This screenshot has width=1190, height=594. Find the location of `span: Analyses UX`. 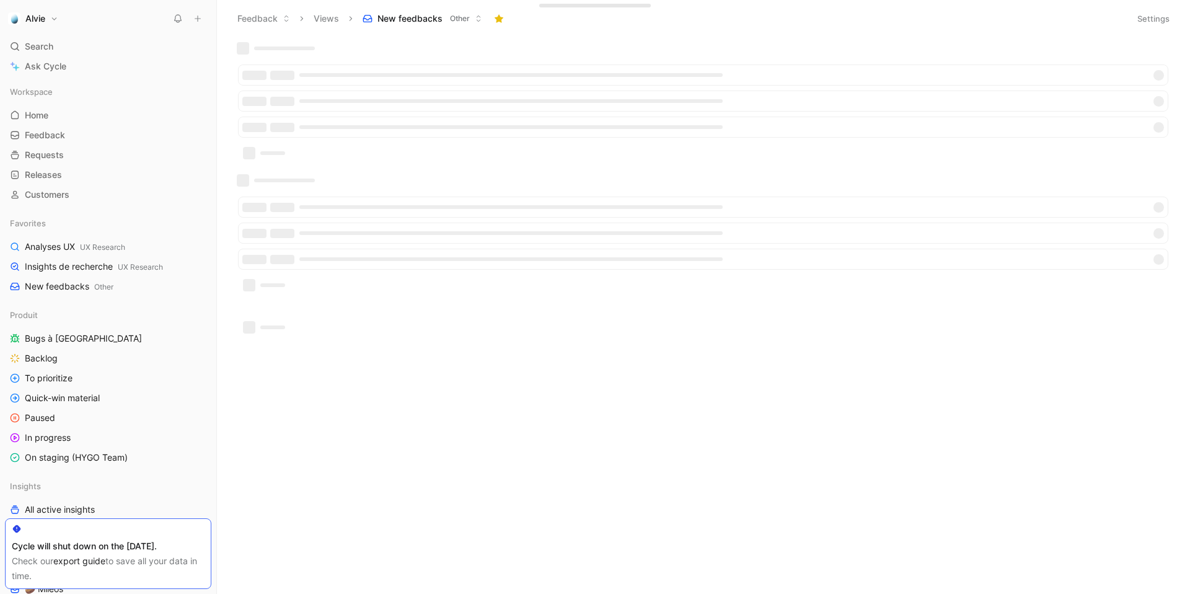

span: Analyses UX is located at coordinates (75, 247).